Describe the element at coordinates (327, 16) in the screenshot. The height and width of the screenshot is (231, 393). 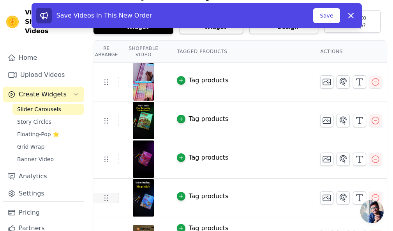
I see `button: Save` at that location.